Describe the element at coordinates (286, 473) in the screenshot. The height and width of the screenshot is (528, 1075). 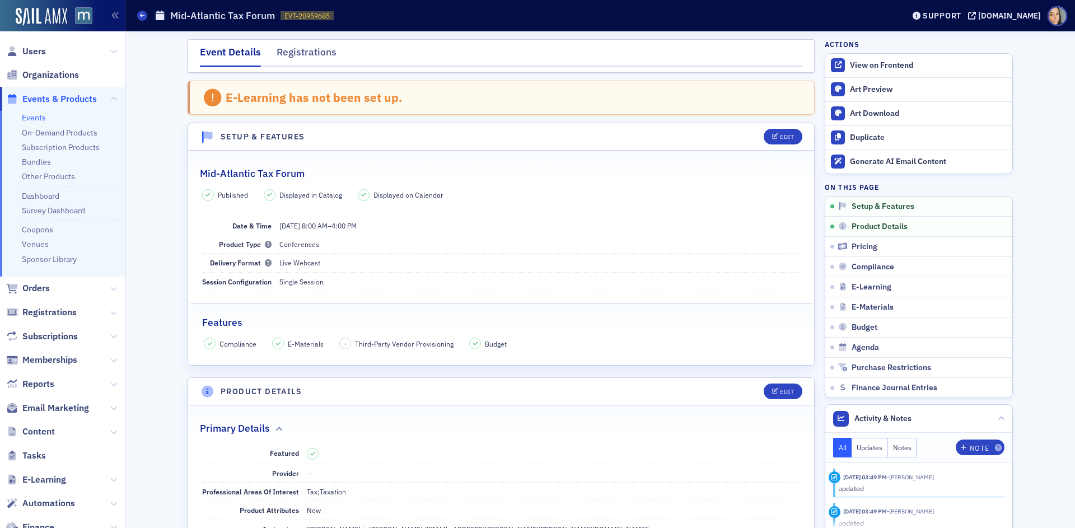
I see `span: Provider` at that location.